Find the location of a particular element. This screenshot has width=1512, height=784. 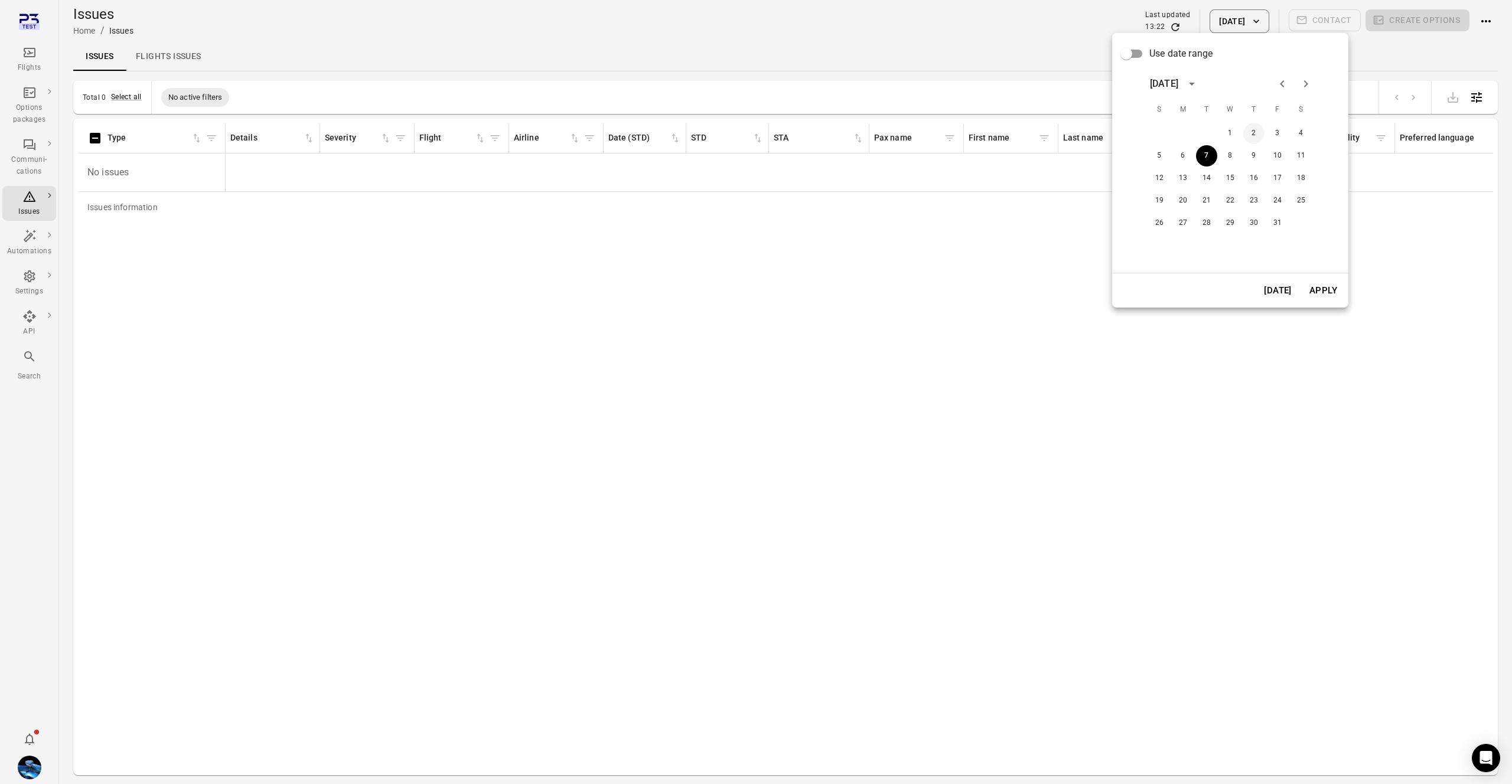

span: Friday is located at coordinates (1277, 110).